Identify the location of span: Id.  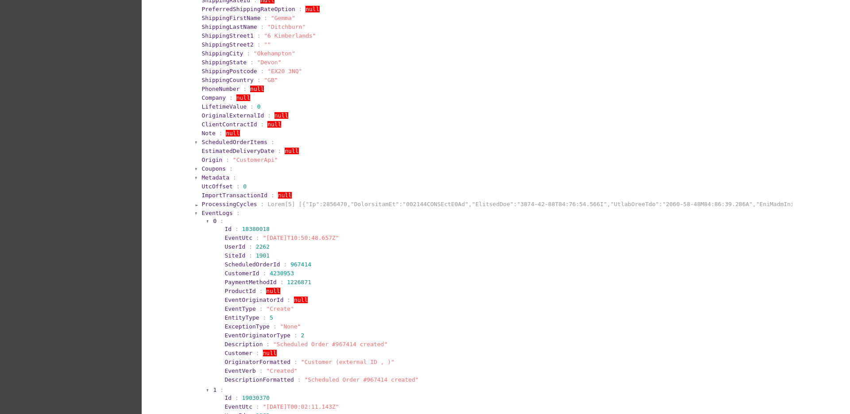
(228, 397).